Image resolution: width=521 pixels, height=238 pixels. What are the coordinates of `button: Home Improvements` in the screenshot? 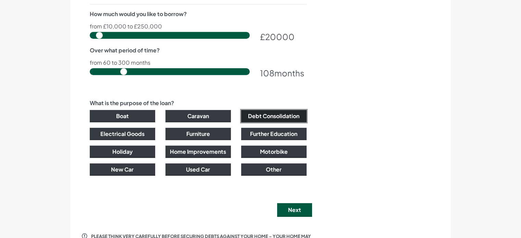 It's located at (198, 152).